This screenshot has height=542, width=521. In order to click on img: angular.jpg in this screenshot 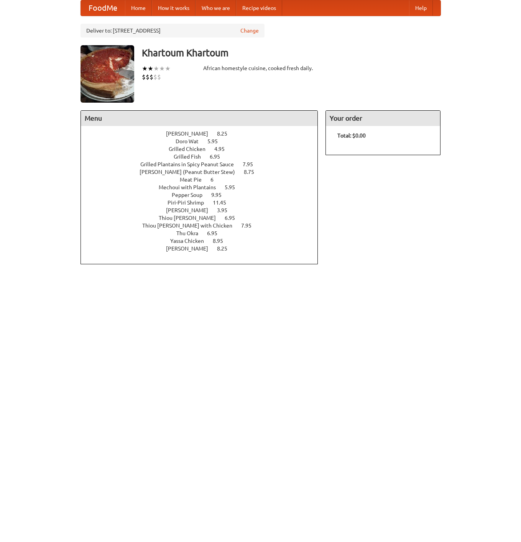, I will do `click(107, 74)`.